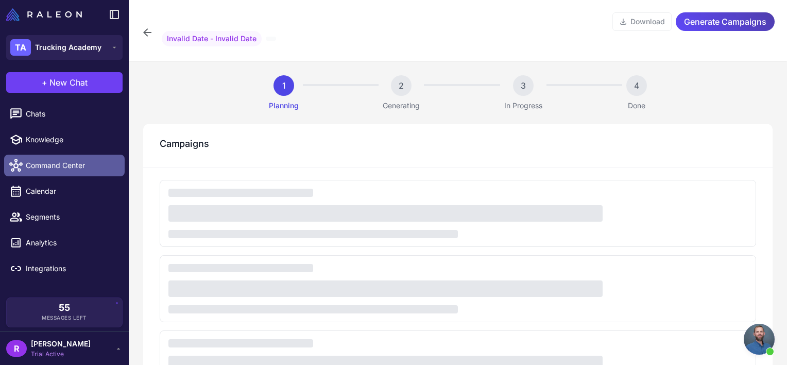 The width and height of the screenshot is (787, 365). What do you see at coordinates (725, 22) in the screenshot?
I see `span: Generate Campaigns` at bounding box center [725, 22].